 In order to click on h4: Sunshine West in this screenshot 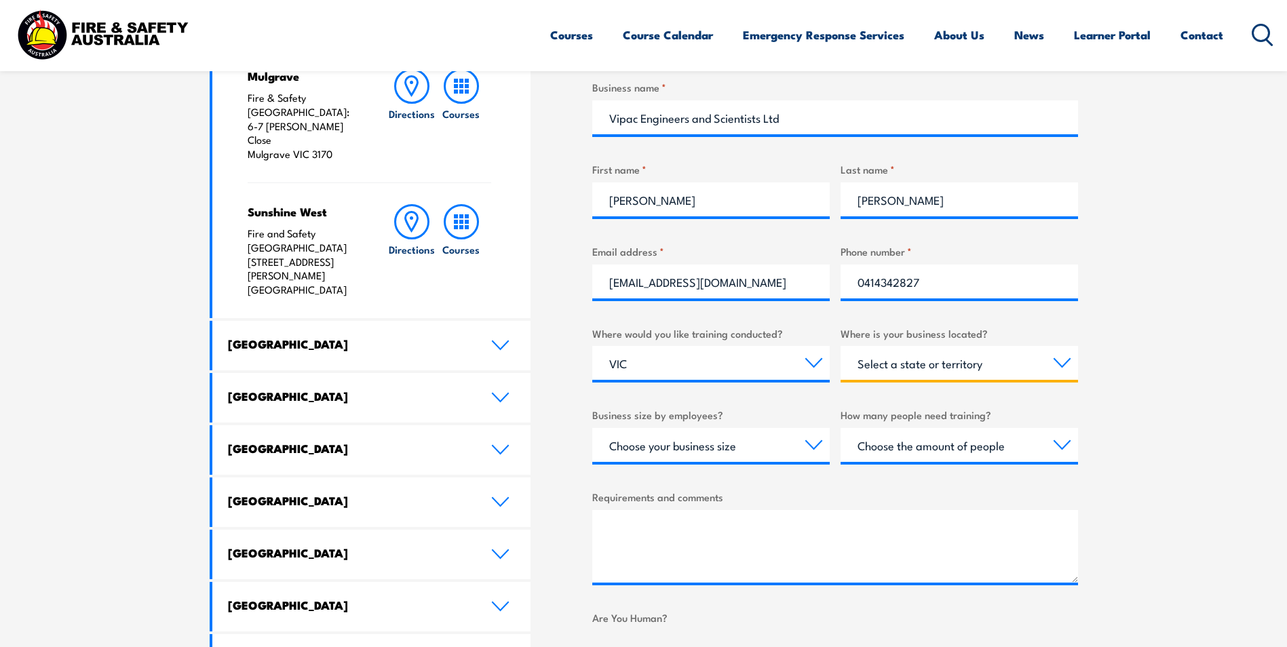, I will do `click(304, 212)`.